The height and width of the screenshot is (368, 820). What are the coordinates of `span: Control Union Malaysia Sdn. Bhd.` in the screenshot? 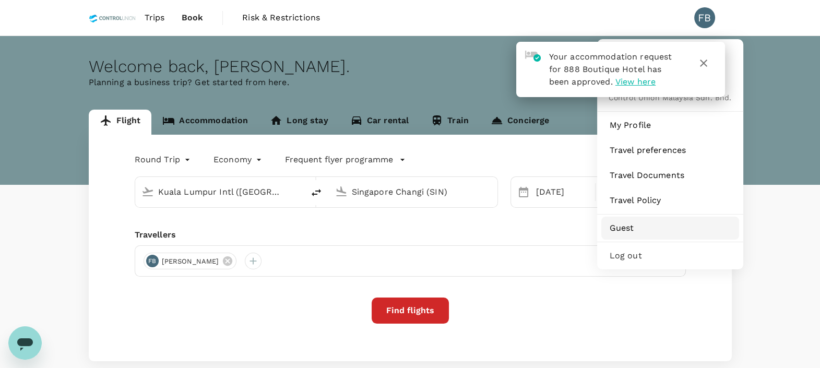 It's located at (670, 98).